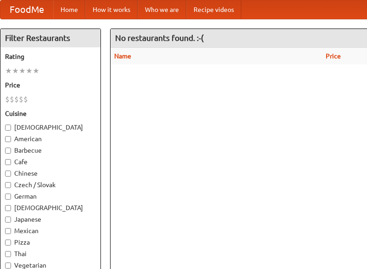  I want to click on label: Pizza, so click(51, 242).